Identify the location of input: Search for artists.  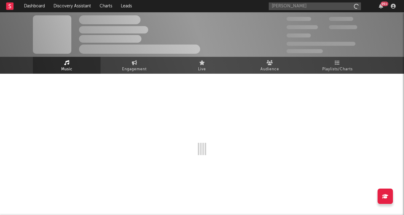
(315, 6).